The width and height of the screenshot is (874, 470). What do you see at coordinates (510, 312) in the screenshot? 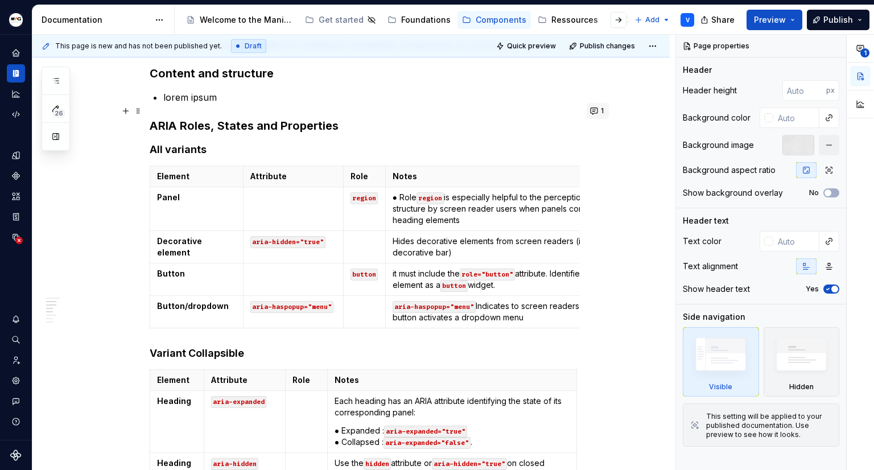
I see `p: Indicates to screen readers that the button activates a dropdown menu` at bounding box center [510, 312].